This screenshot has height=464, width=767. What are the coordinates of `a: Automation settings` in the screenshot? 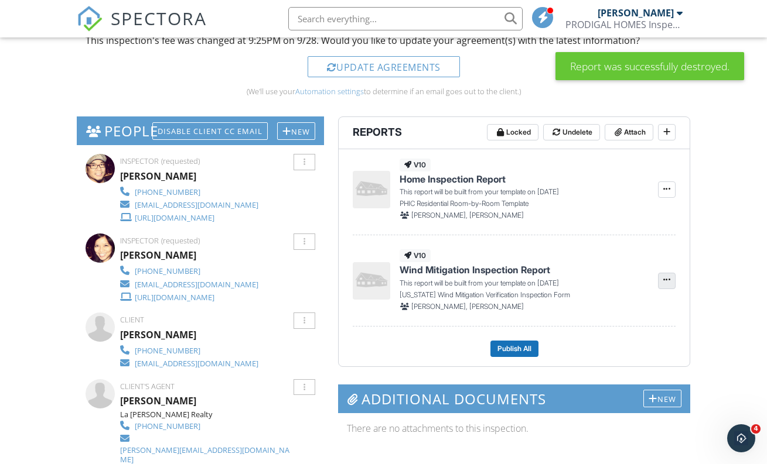 It's located at (329, 91).